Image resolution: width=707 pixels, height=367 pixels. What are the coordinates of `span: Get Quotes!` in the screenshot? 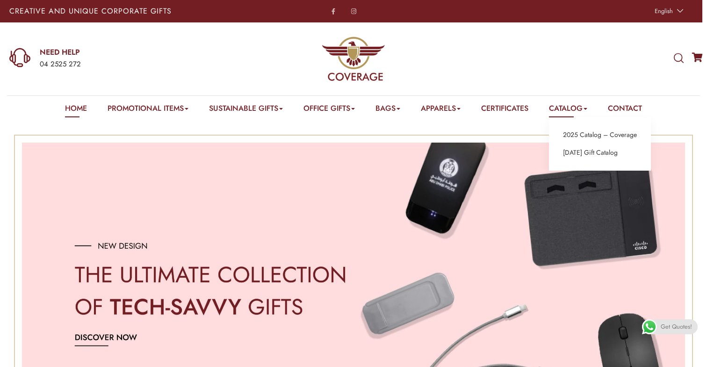 It's located at (676, 327).